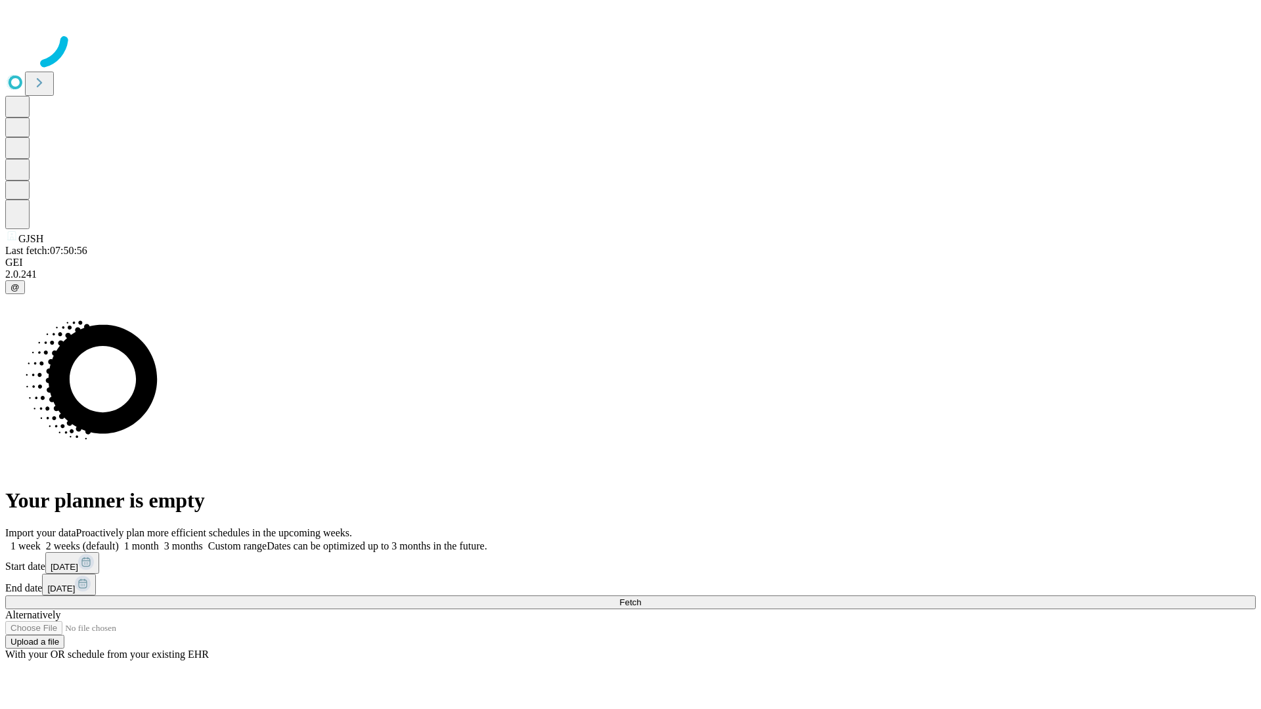 Image resolution: width=1261 pixels, height=709 pixels. I want to click on span: Import your data, so click(41, 533).